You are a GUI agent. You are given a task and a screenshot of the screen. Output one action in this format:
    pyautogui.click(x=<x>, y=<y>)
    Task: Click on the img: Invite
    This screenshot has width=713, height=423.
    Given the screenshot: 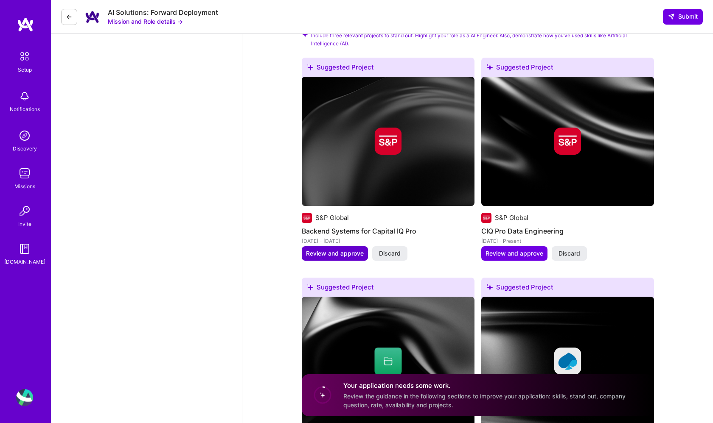 What is the action you would take?
    pyautogui.click(x=25, y=211)
    